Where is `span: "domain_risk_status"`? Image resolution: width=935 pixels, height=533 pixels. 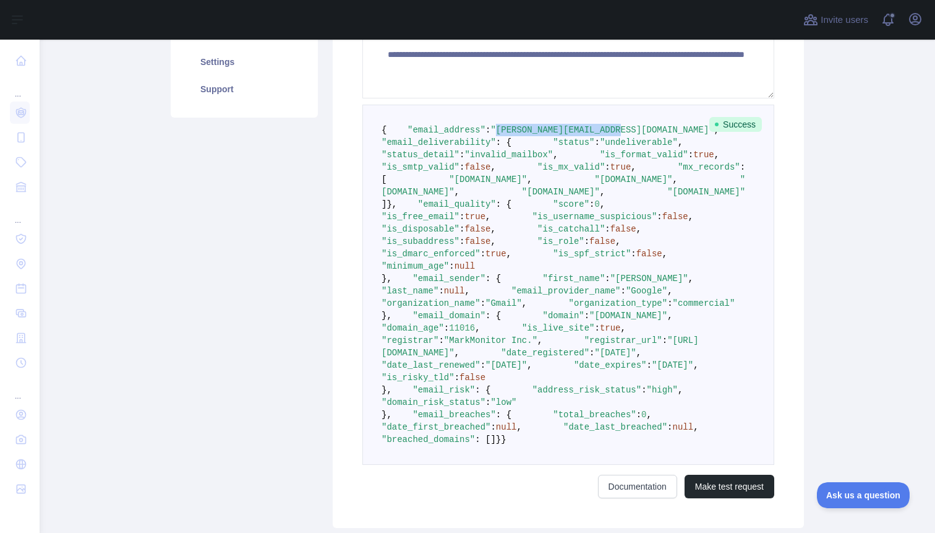
span: "domain_risk_status" is located at coordinates (434, 402).